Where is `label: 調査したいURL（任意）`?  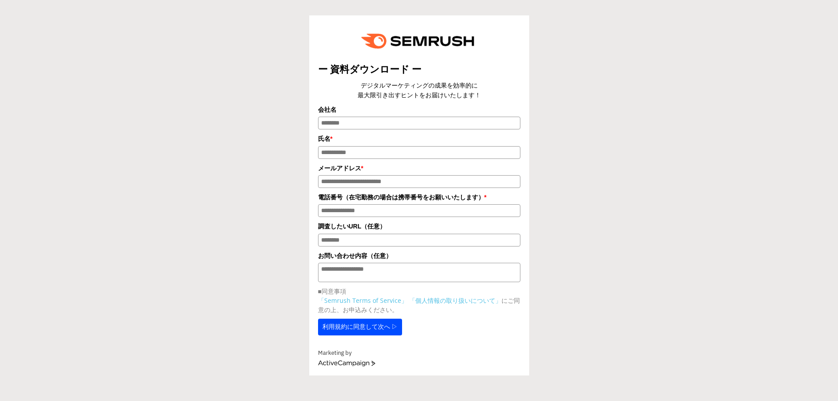 label: 調査したいURL（任意） is located at coordinates (419, 226).